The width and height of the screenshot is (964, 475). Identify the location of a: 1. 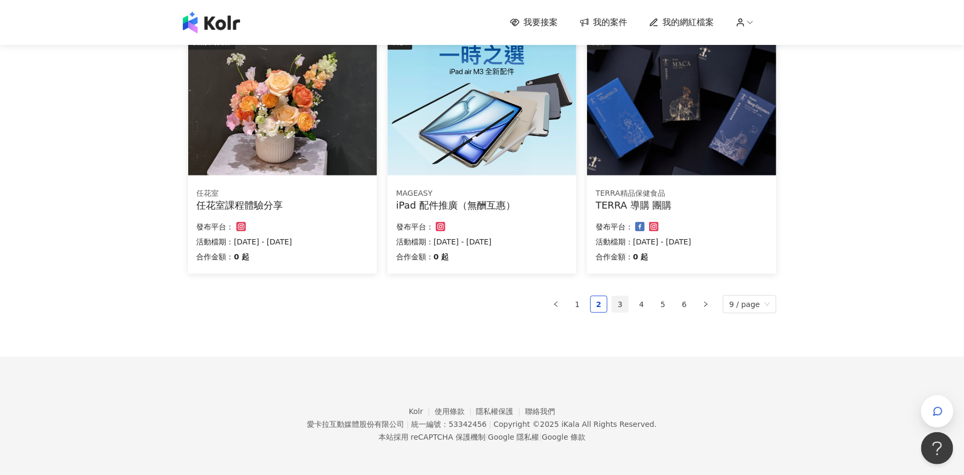
(577, 304).